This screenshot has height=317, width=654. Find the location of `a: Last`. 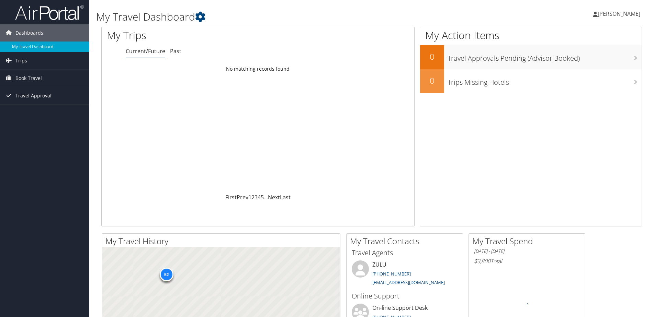

a: Last is located at coordinates (285, 197).